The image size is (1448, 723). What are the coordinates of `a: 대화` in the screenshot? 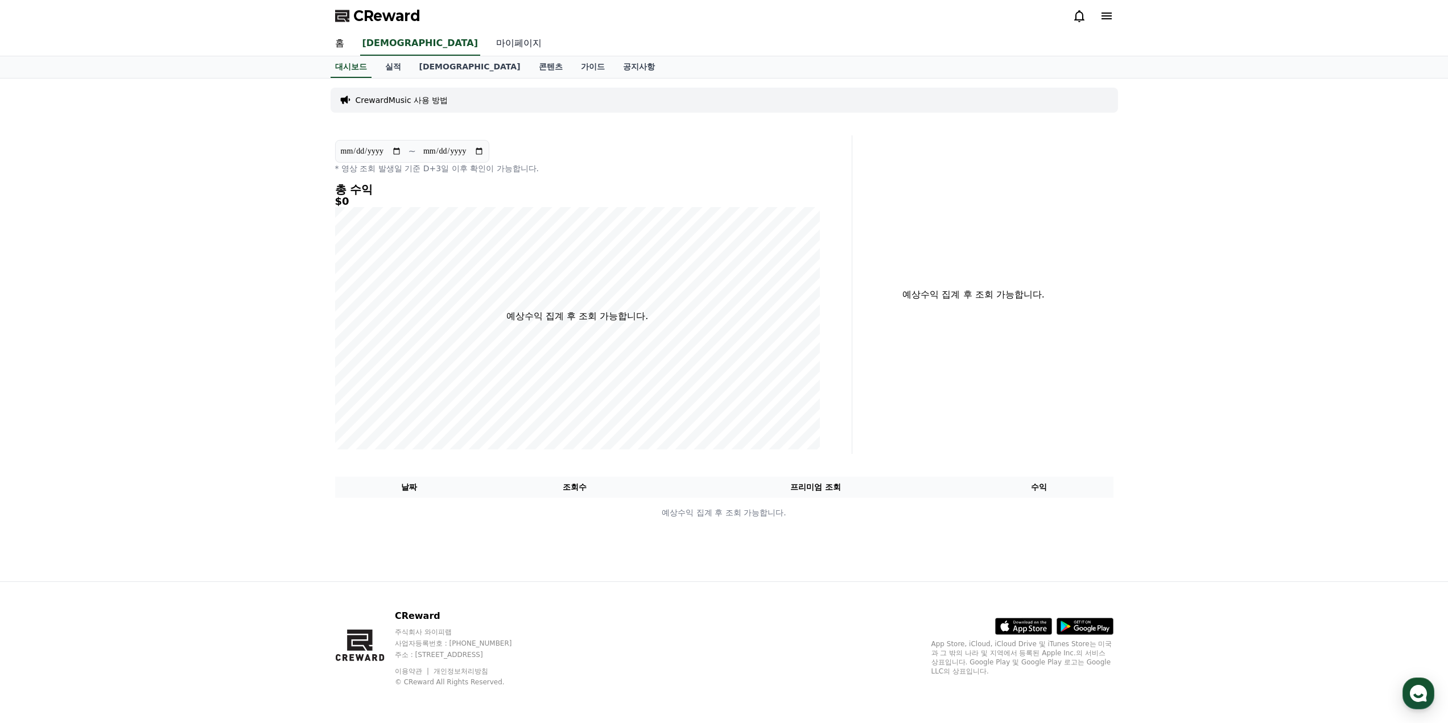 It's located at (111, 375).